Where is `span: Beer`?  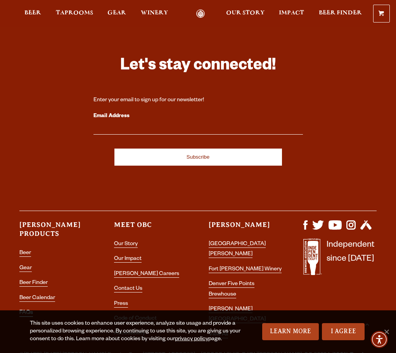 span: Beer is located at coordinates (33, 13).